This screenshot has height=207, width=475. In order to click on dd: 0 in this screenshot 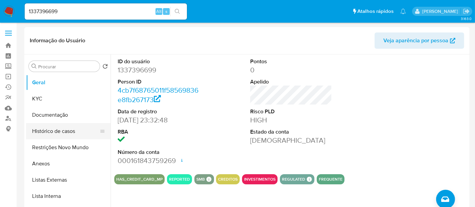, I will do `click(291, 70)`.